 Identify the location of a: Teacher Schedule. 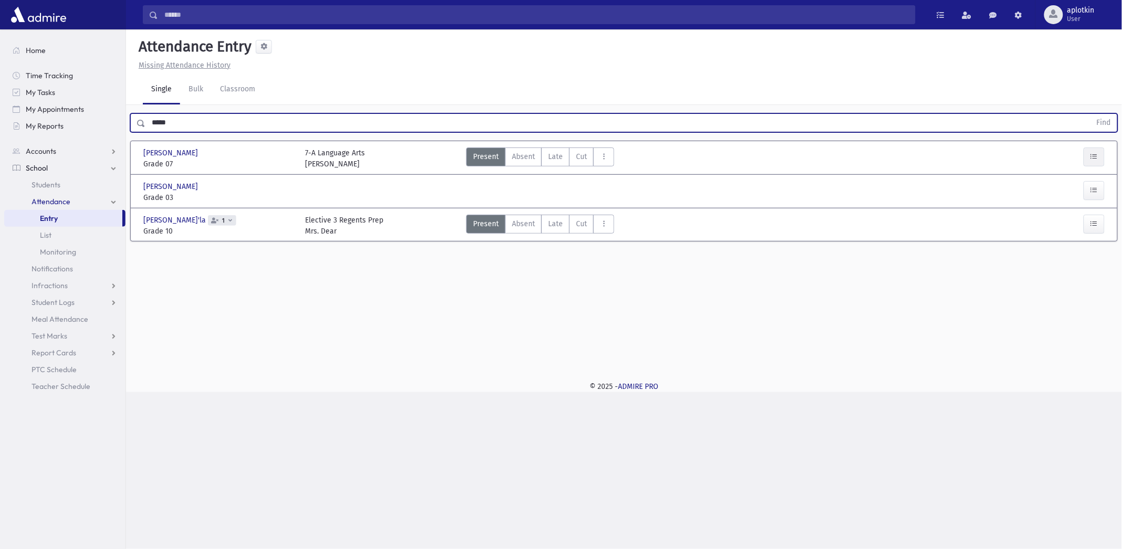
(65, 387).